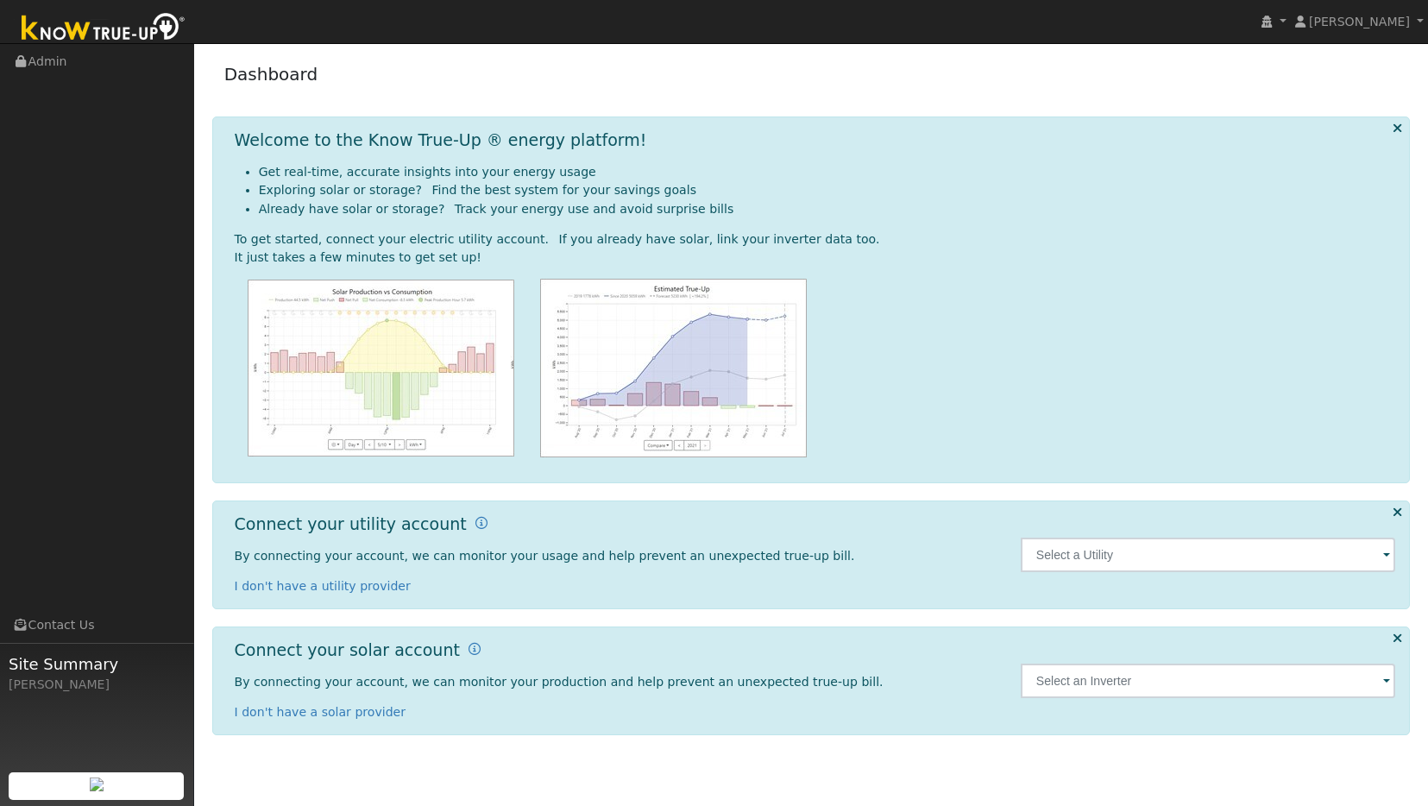 The image size is (1428, 806). What do you see at coordinates (97, 664) in the screenshot?
I see `span: Site Summary` at bounding box center [97, 664].